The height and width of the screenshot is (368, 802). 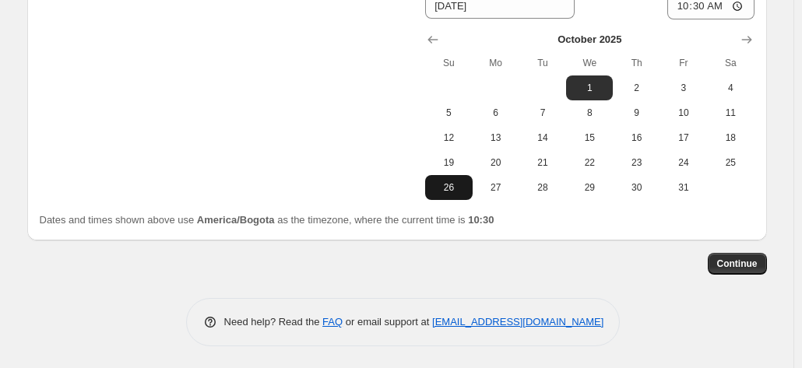 I want to click on span: 22, so click(x=589, y=163).